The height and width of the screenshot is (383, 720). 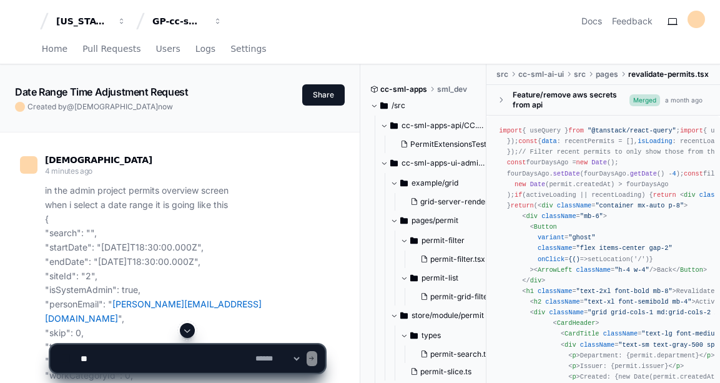 I want to click on span: return, so click(x=665, y=195).